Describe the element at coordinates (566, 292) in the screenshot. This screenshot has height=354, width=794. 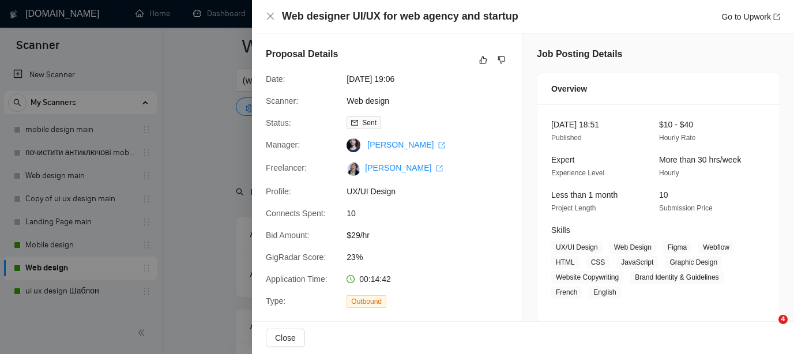
I see `span: French` at that location.